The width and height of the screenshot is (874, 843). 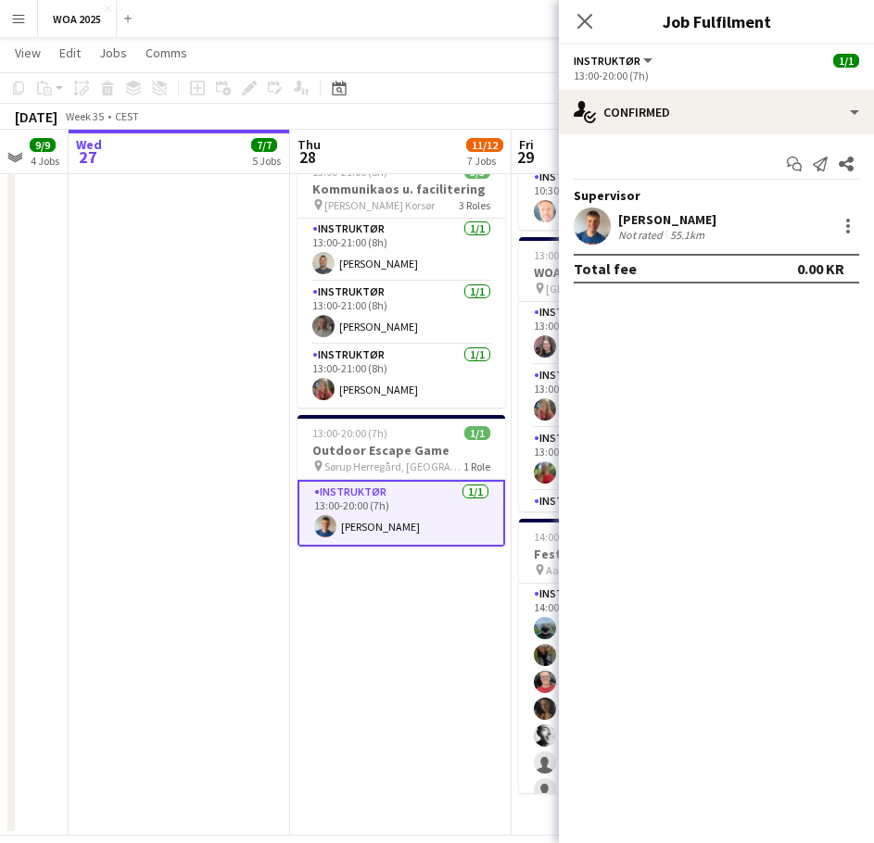 I want to click on span: Edit, so click(x=70, y=53).